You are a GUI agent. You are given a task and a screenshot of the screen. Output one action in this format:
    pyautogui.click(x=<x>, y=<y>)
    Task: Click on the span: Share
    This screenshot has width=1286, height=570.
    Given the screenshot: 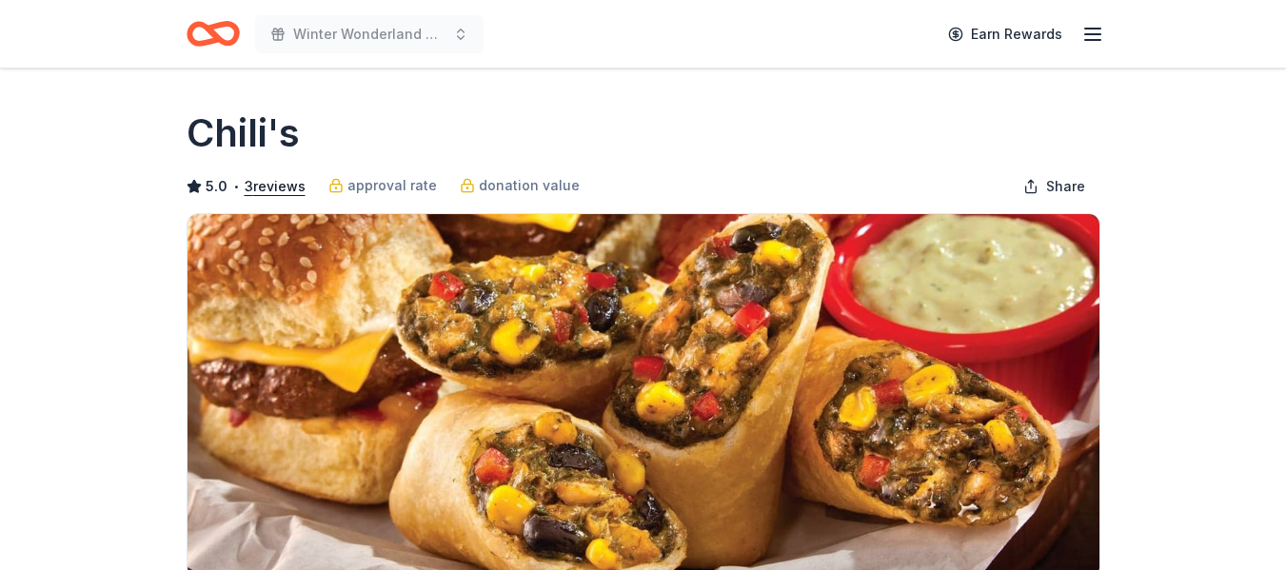 What is the action you would take?
    pyautogui.click(x=1065, y=187)
    